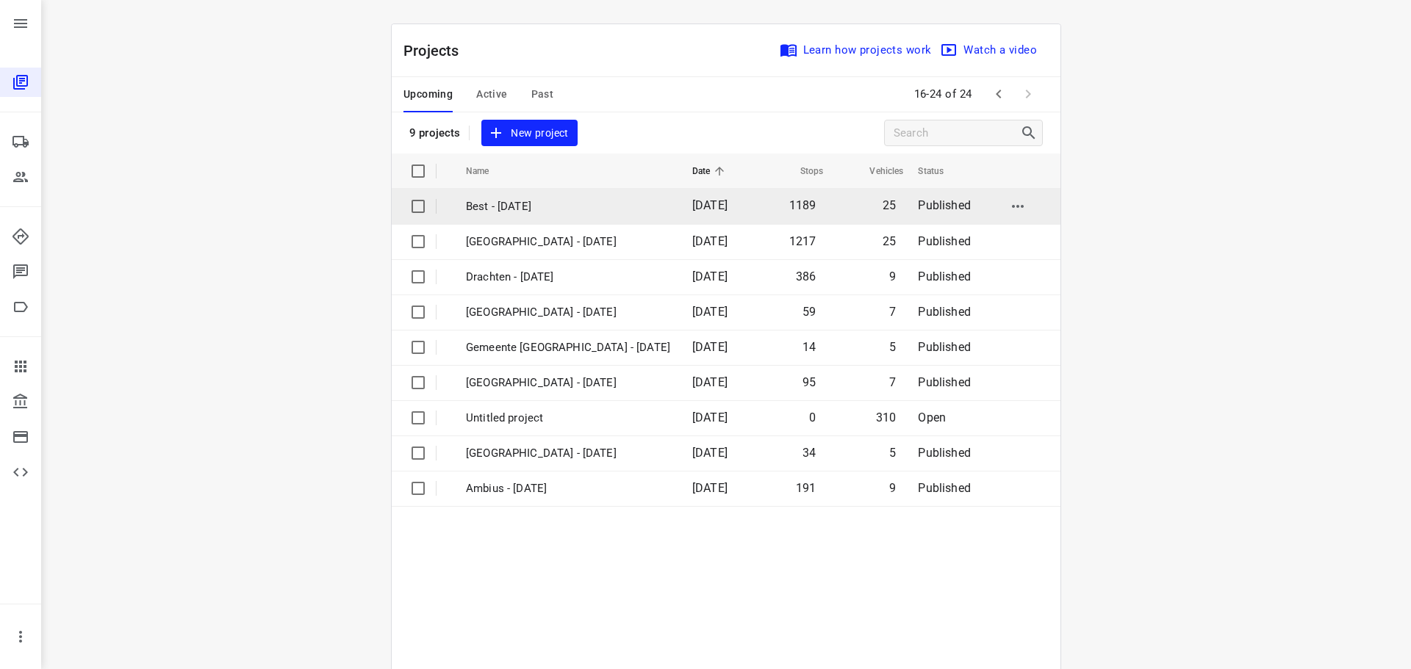 The height and width of the screenshot is (669, 1411). Describe the element at coordinates (437, 51) in the screenshot. I see `p: Projects` at that location.